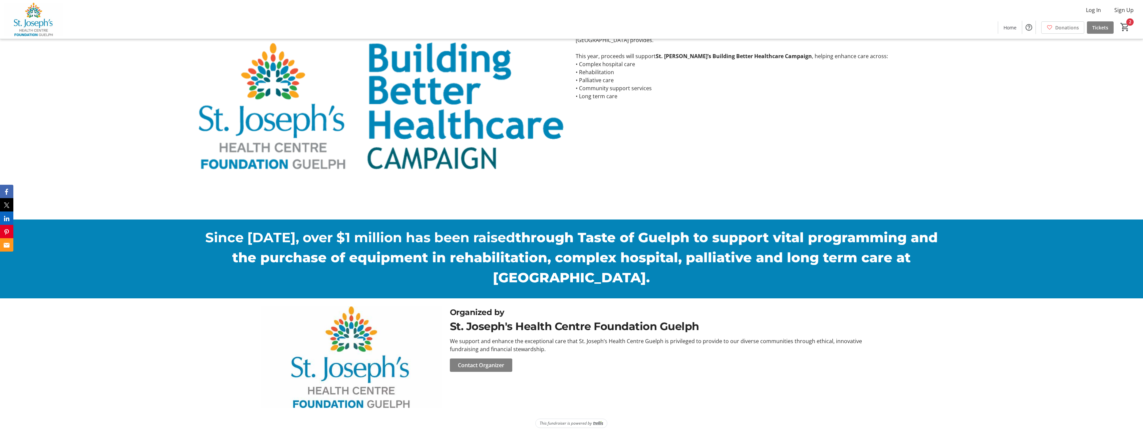 The image size is (1143, 436). What do you see at coordinates (1124, 10) in the screenshot?
I see `span: Sign Up` at bounding box center [1124, 10].